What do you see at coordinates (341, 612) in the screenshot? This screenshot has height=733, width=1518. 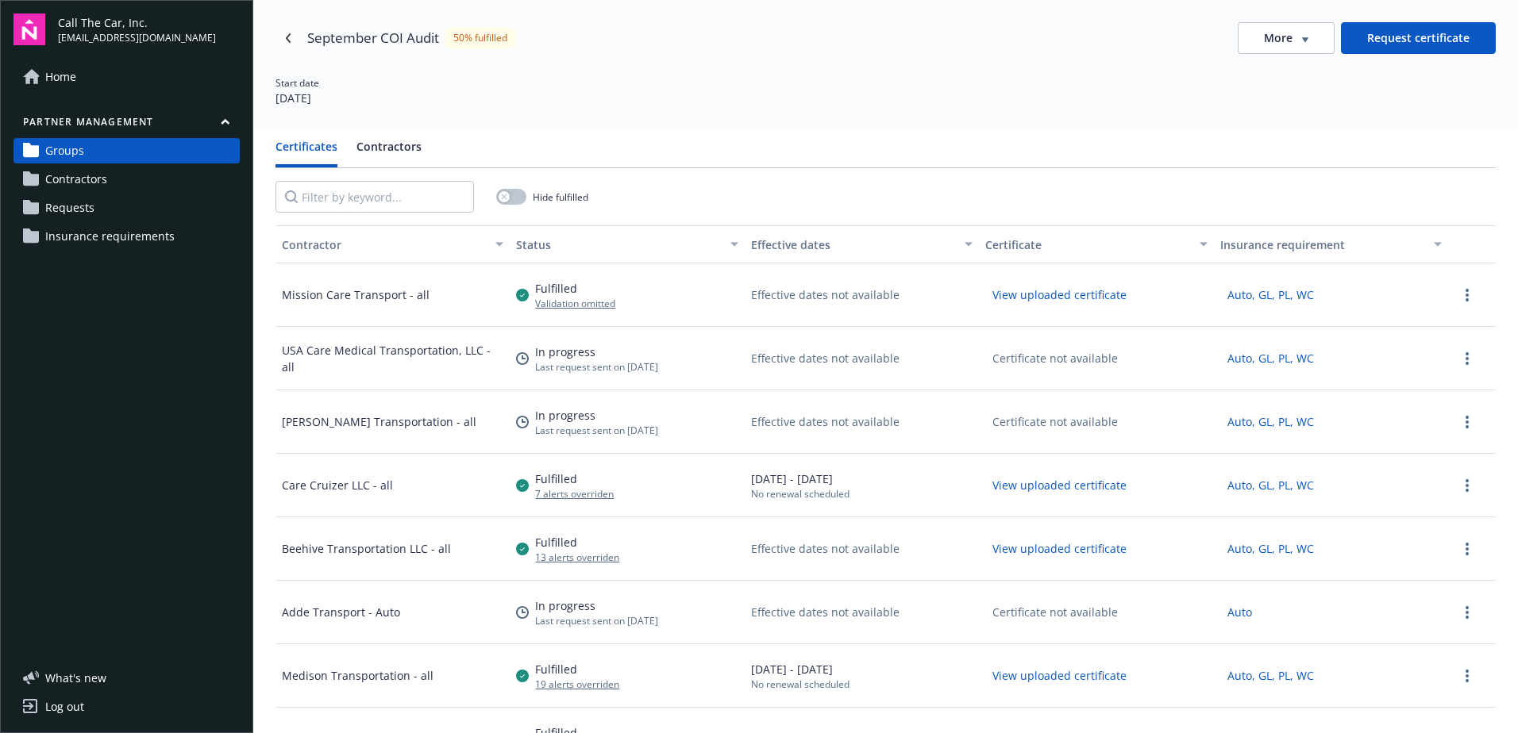 I see `div: Adde Transport - Auto` at bounding box center [341, 612].